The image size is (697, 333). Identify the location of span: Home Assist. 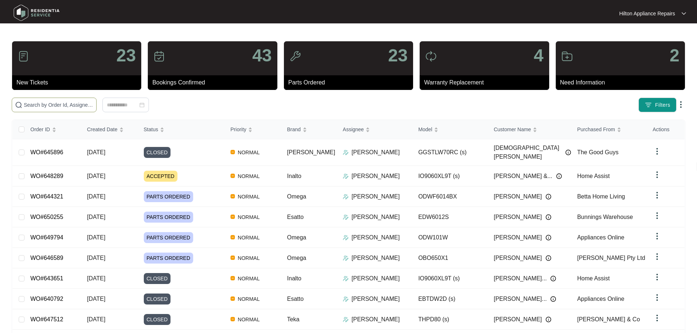
(593, 279).